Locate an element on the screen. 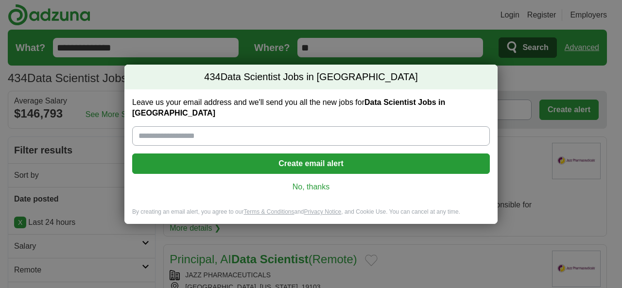  a: Terms & Conditions is located at coordinates (269, 212).